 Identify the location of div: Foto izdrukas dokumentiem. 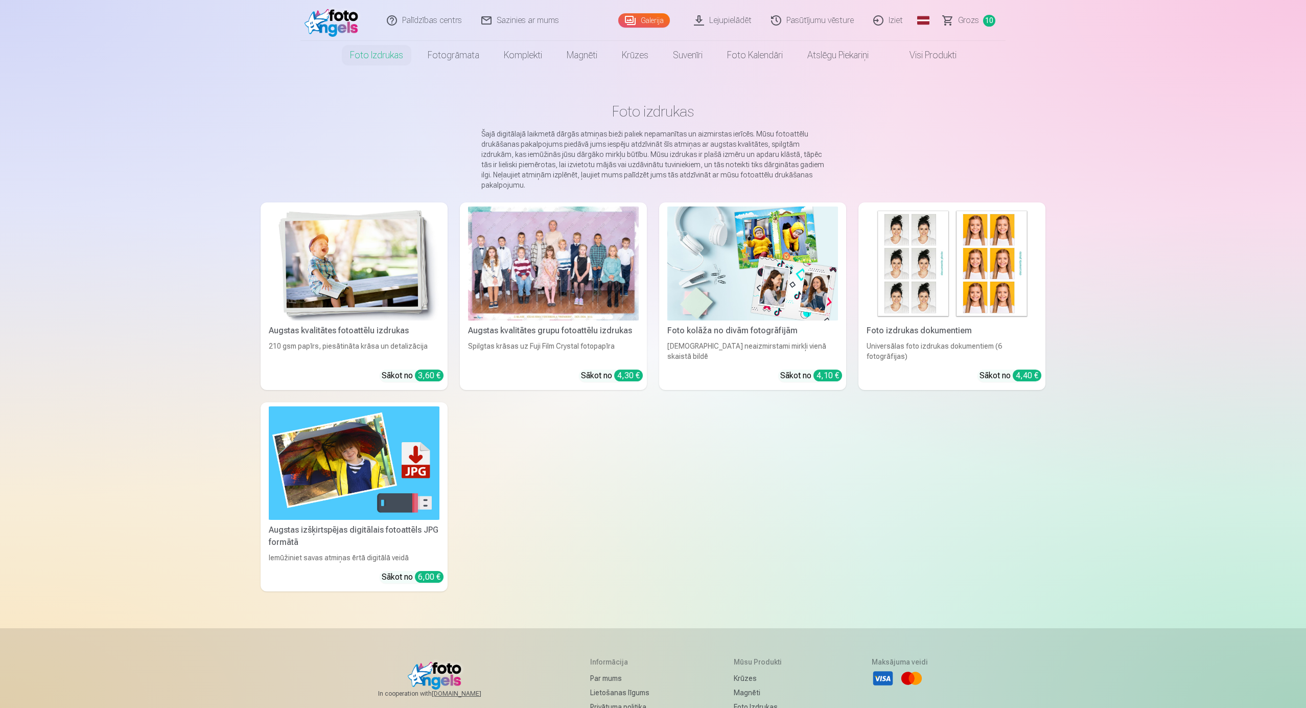
(952, 331).